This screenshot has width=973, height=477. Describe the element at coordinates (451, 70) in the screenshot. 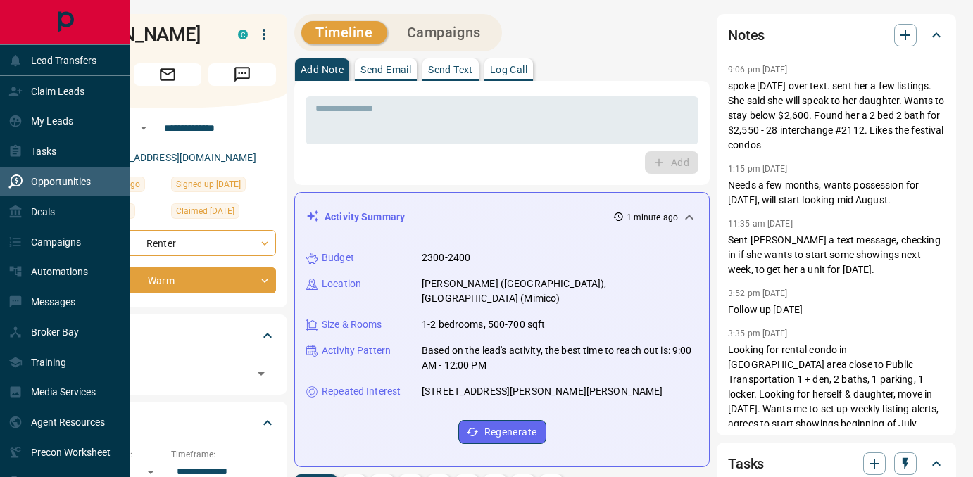

I see `p: Send Text` at that location.